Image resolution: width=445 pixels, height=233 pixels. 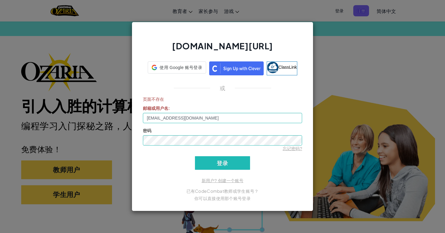 I want to click on input: 登录, so click(x=223, y=163).